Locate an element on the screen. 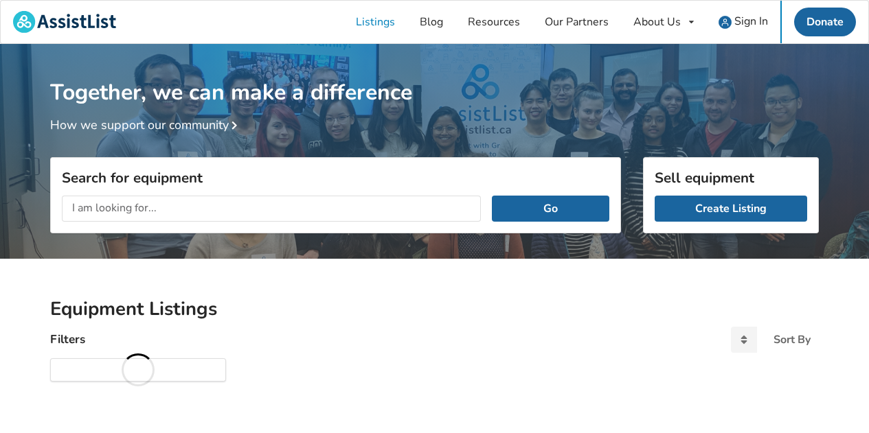  a: Resources is located at coordinates (494, 22).